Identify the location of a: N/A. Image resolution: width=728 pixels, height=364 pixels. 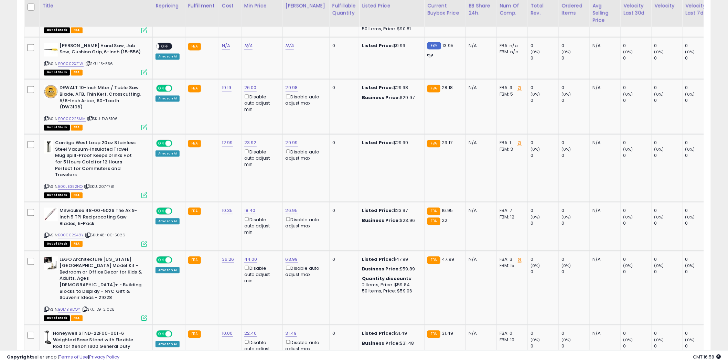
(248, 46).